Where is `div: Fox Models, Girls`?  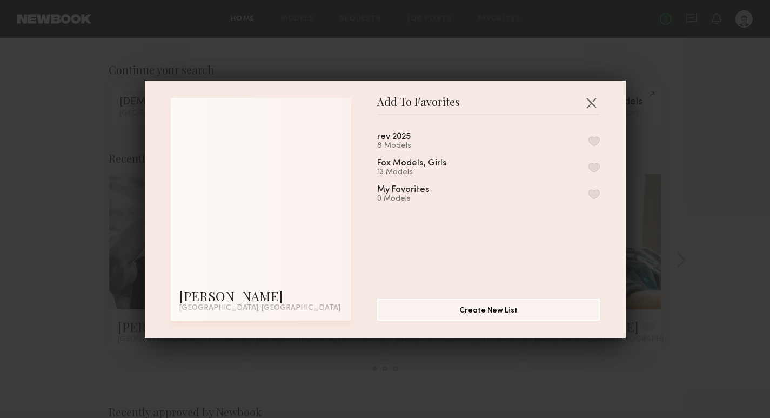 div: Fox Models, Girls is located at coordinates (412, 163).